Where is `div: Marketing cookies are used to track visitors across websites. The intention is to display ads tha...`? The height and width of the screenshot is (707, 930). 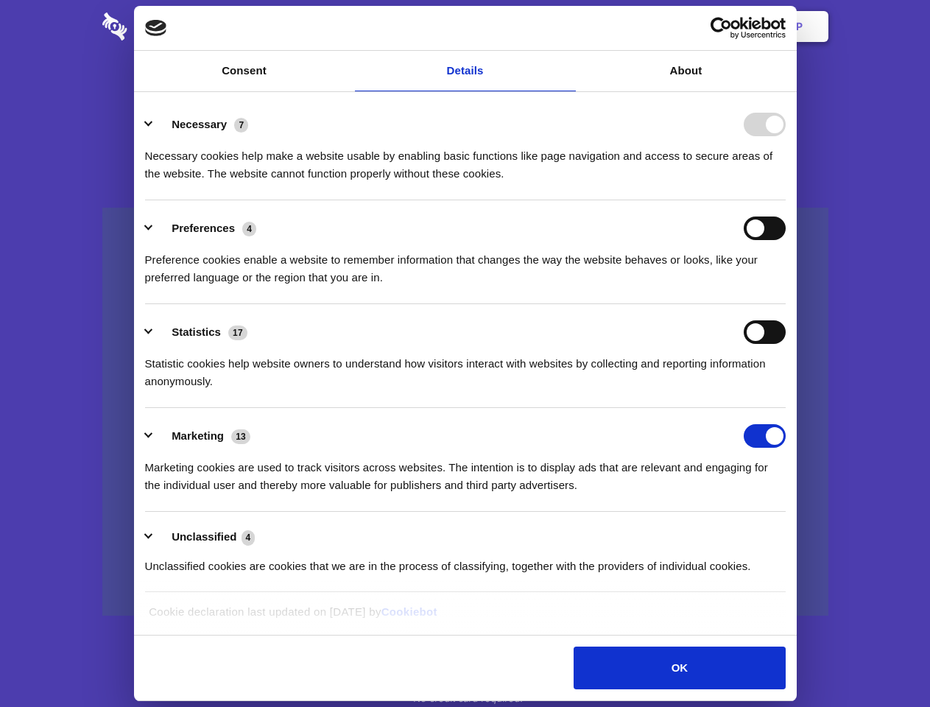
div: Marketing cookies are used to track visitors across websites. The intention is to display ads tha... is located at coordinates (465, 470).